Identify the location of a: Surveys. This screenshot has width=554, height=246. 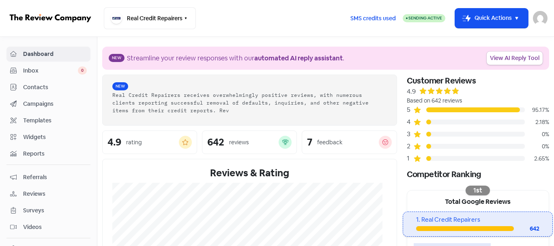
(48, 211).